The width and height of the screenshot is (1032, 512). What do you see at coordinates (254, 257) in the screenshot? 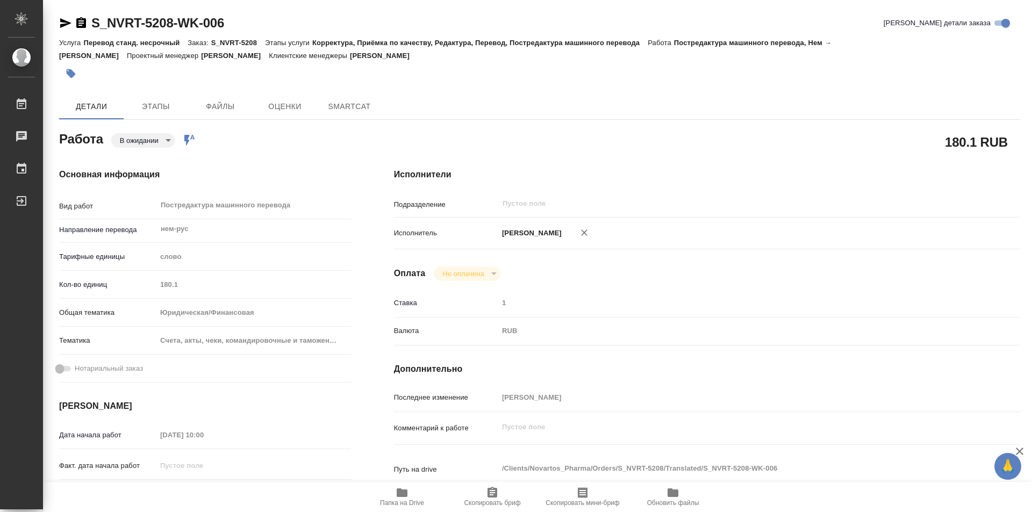
I see `div: слово` at bounding box center [254, 257].